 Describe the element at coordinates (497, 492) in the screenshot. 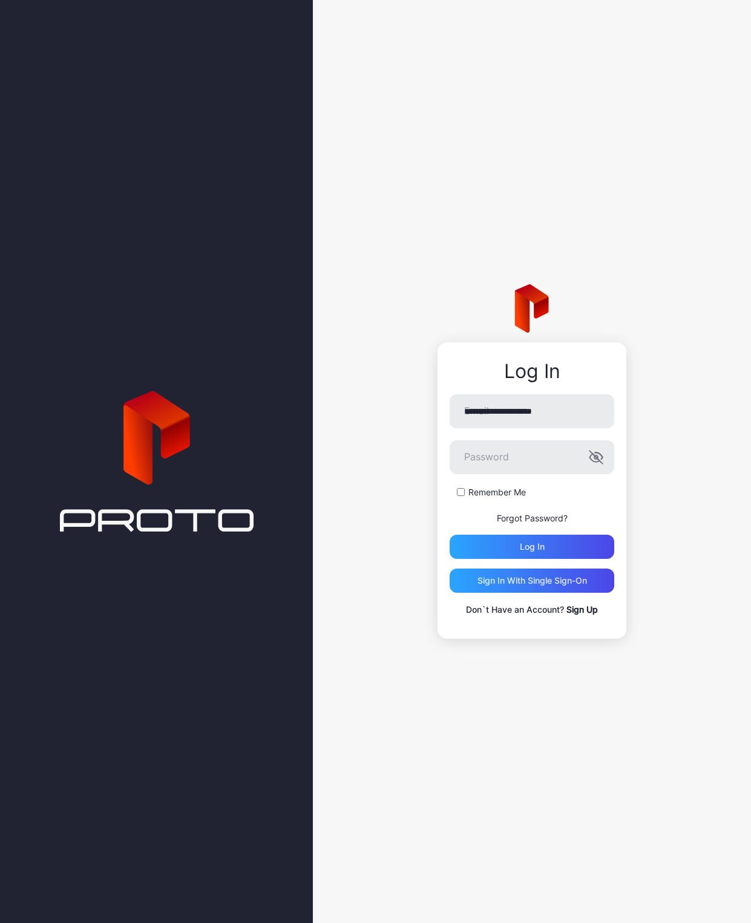

I see `label: Remember Me` at that location.